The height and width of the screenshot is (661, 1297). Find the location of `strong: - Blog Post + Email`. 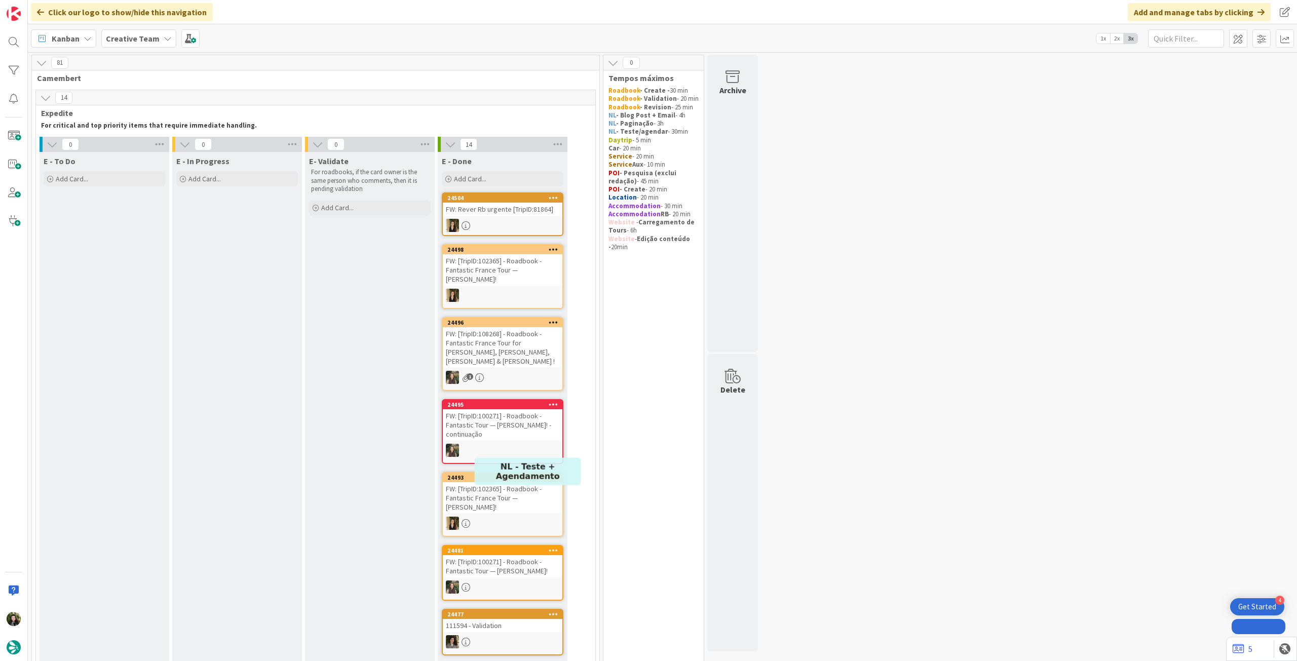

strong: - Blog Post + Email is located at coordinates (645, 115).